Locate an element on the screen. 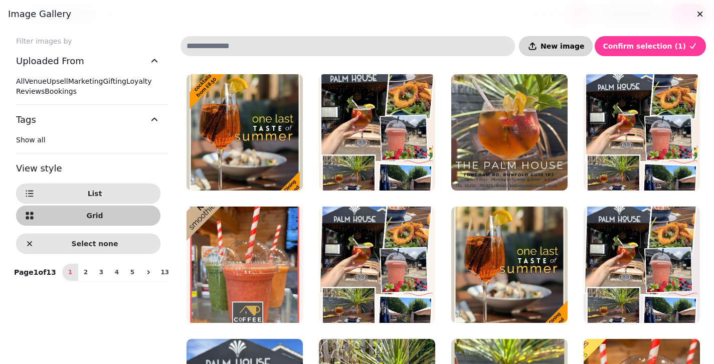 The image size is (714, 364). nav: Pagination is located at coordinates (117, 272).